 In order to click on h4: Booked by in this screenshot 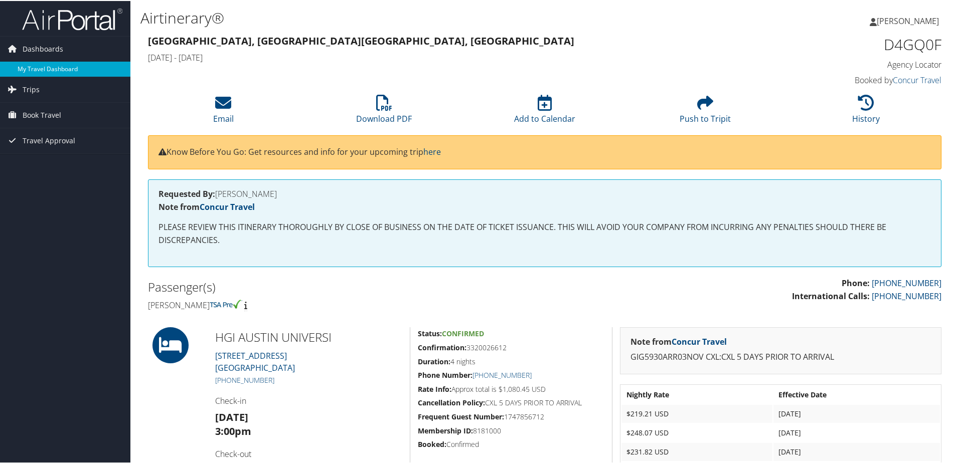, I will do `click(848, 79)`.